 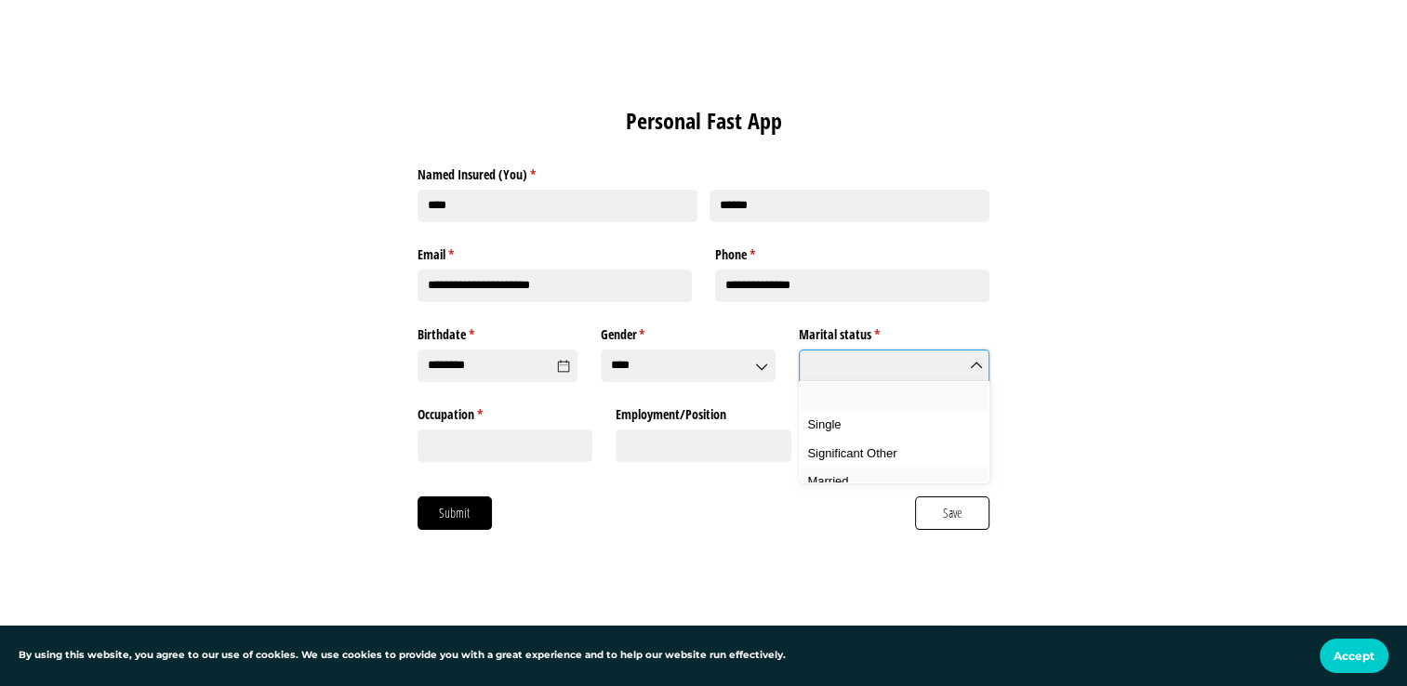 I want to click on label: Occupation, so click(x=505, y=412).